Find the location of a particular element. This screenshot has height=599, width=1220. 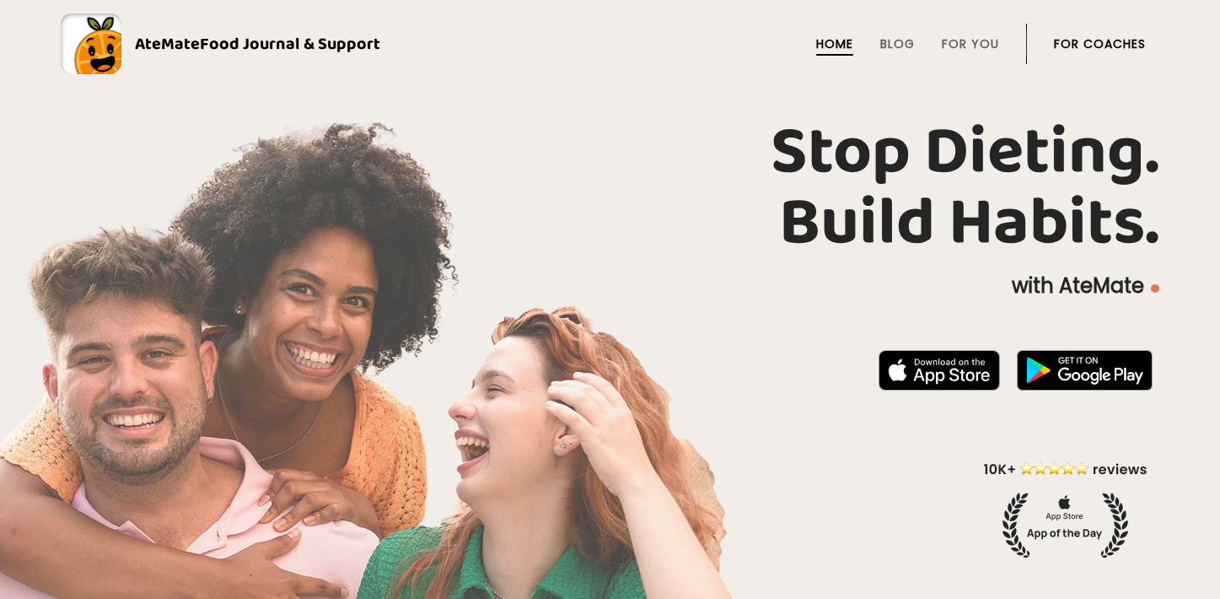

a: For Coaches is located at coordinates (1099, 44).